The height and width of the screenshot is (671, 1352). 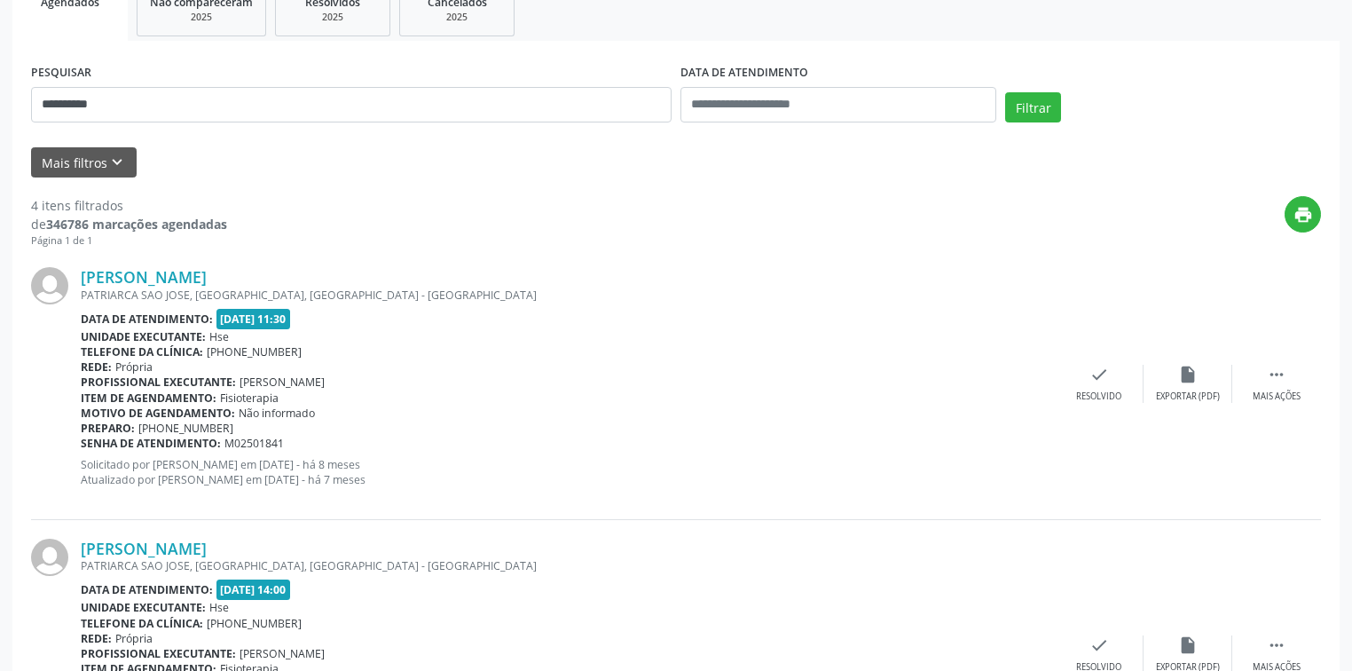 What do you see at coordinates (148, 397) in the screenshot?
I see `b: Item de agendamento:` at bounding box center [148, 397].